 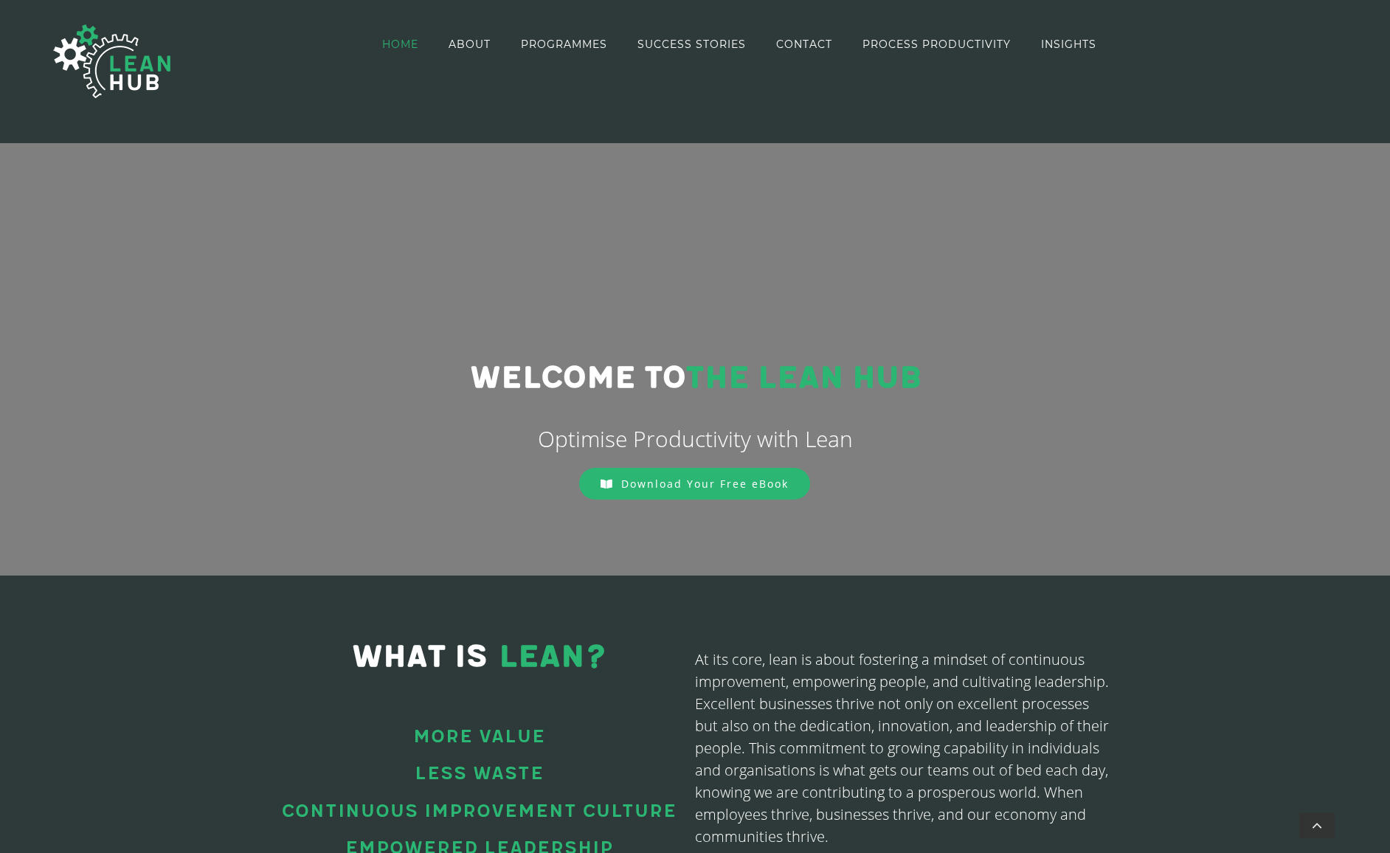 I want to click on span: CONTACT, so click(x=804, y=44).